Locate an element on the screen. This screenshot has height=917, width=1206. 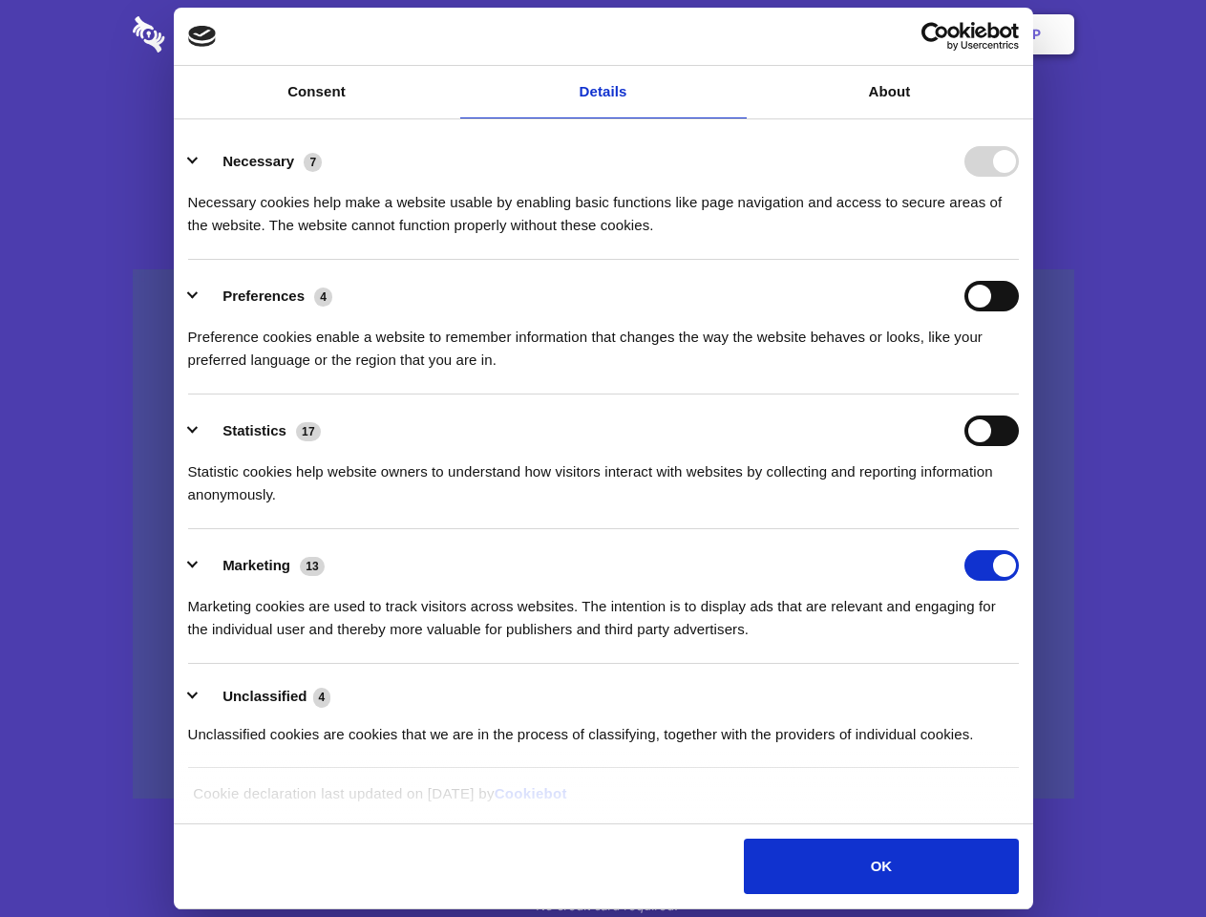
a: Consent is located at coordinates (317, 92).